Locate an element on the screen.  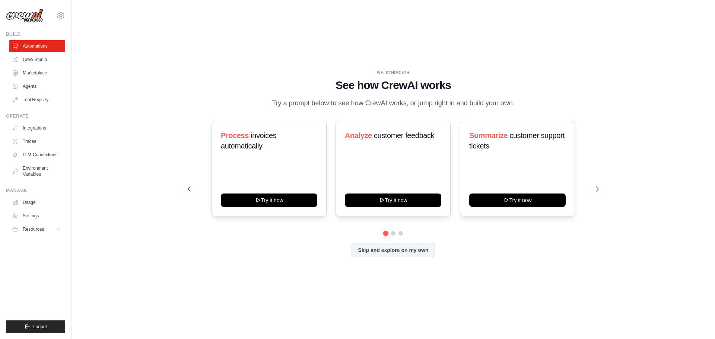
span: customer support tickets is located at coordinates (517, 141).